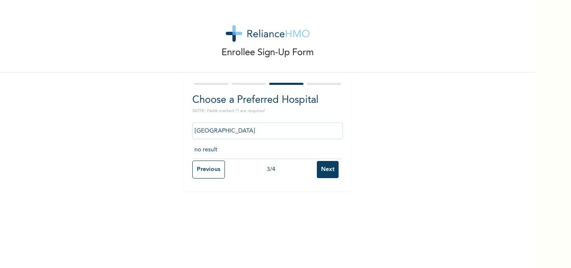  What do you see at coordinates (268, 150) in the screenshot?
I see `p: no result` at bounding box center [268, 150].